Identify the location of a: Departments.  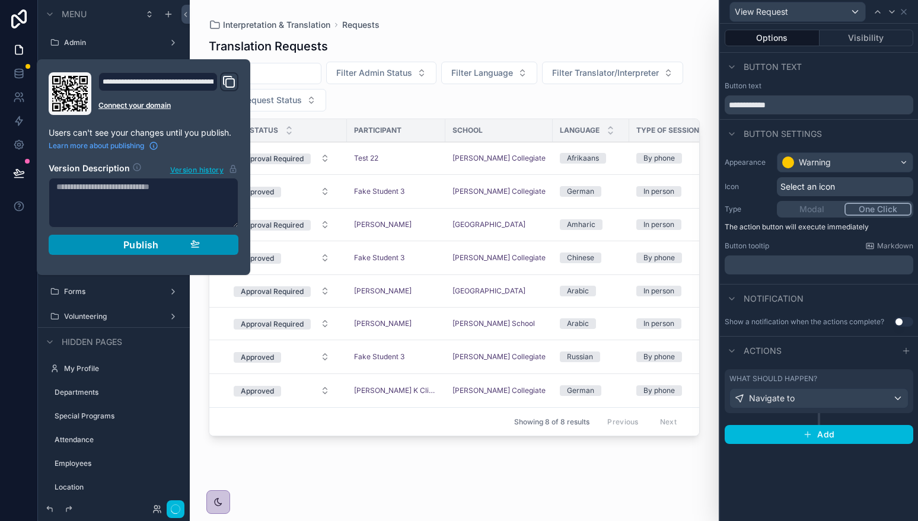
(115, 393).